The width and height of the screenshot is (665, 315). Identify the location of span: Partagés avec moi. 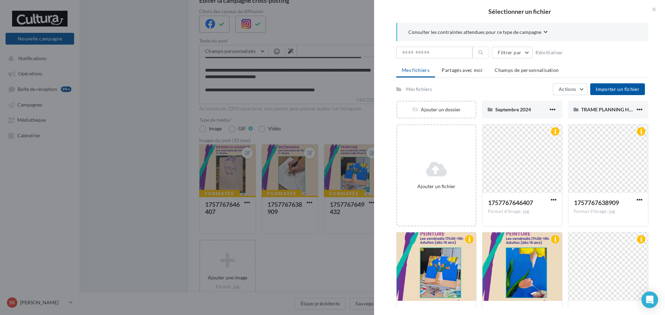
(462, 70).